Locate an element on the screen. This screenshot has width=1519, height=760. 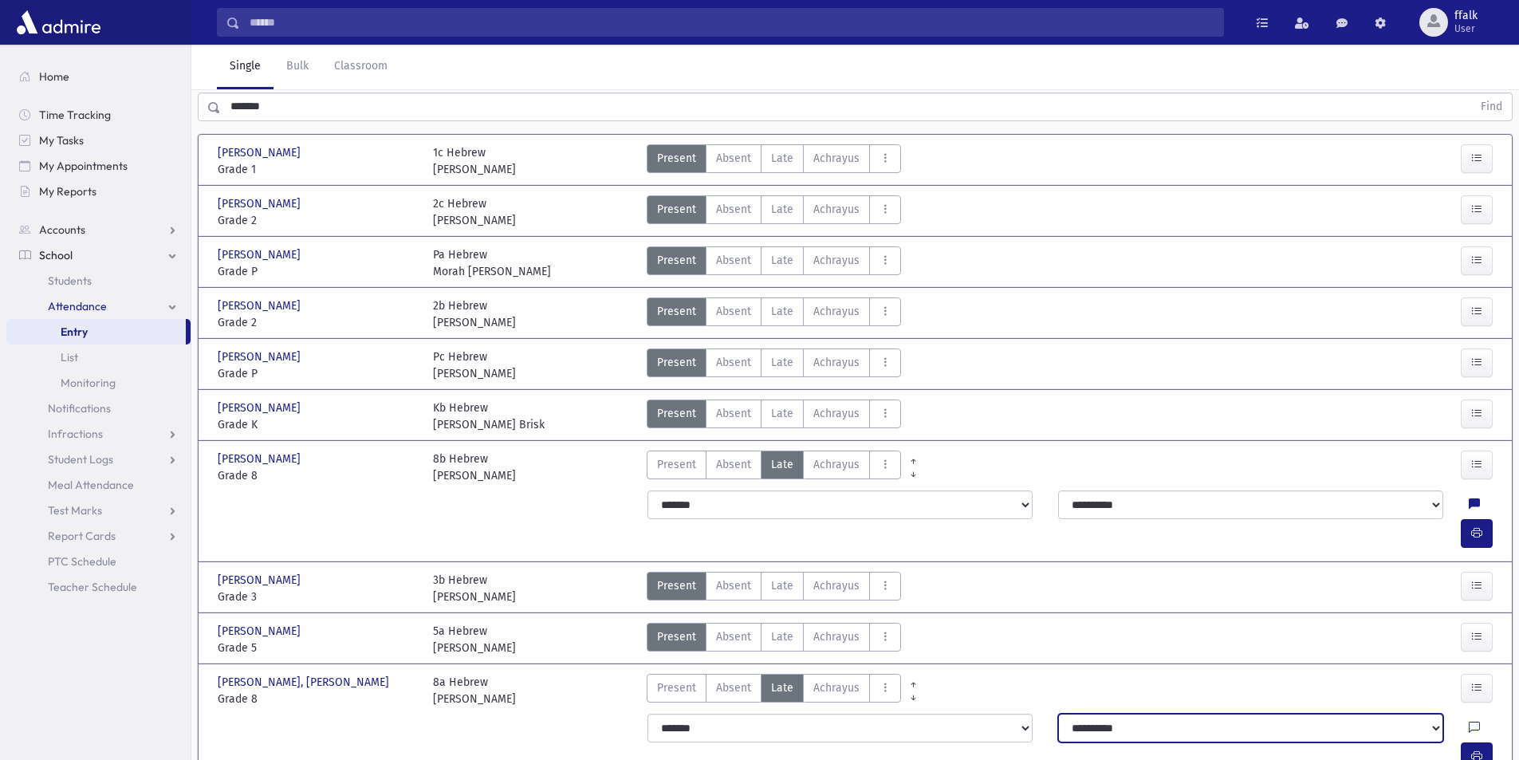
a: Classroom is located at coordinates (361, 67).